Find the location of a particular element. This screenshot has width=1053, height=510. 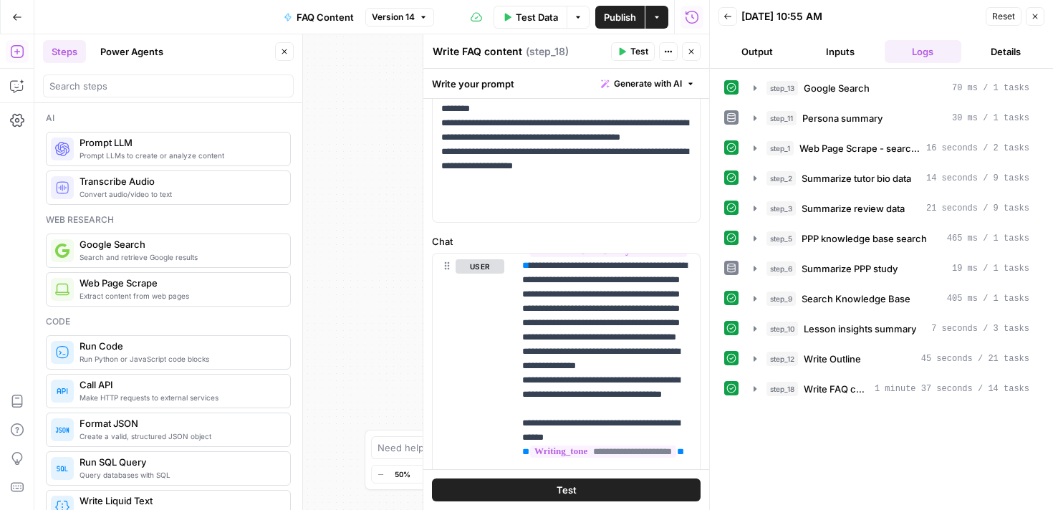

span: Reset is located at coordinates (1004, 16).